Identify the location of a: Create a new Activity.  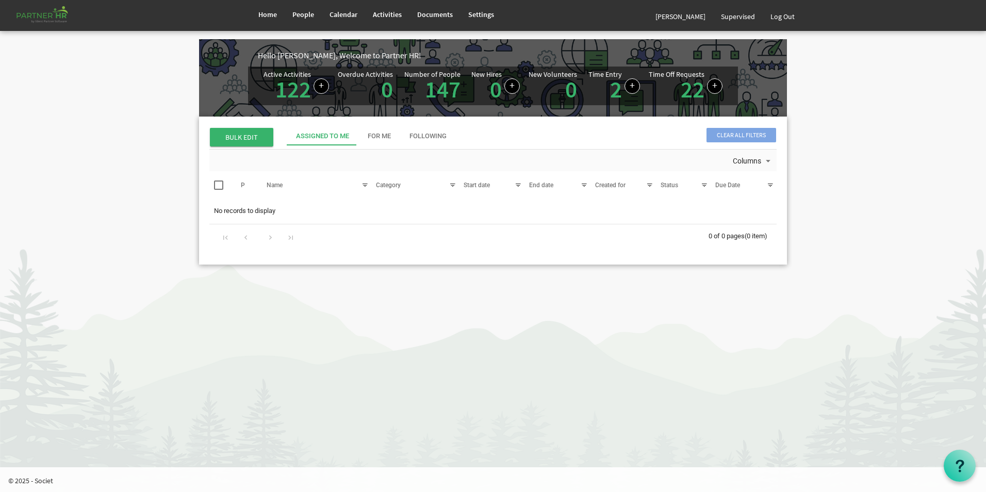
(321, 86).